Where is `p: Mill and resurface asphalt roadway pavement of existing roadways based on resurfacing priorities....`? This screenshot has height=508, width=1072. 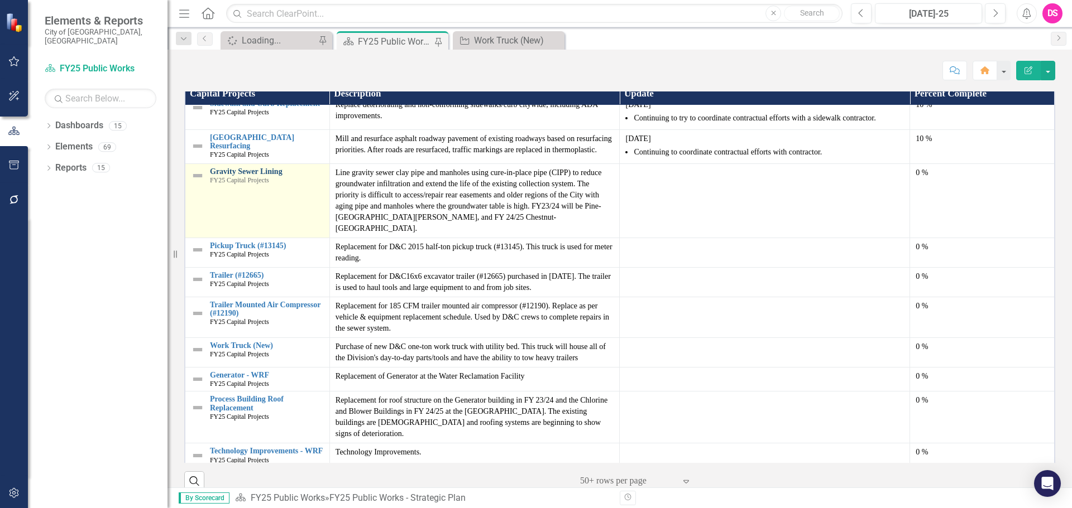 p: Mill and resurface asphalt roadway pavement of existing roadways based on resurfacing priorities.... is located at coordinates (474, 145).